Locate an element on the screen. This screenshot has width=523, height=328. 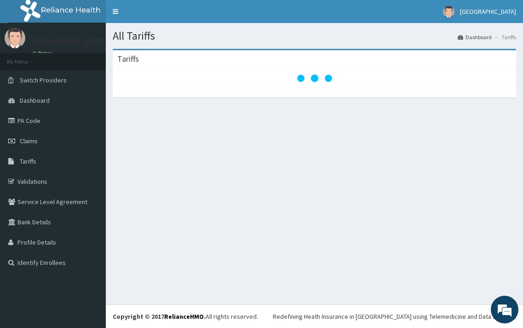
h3: Tariffs is located at coordinates (128, 59).